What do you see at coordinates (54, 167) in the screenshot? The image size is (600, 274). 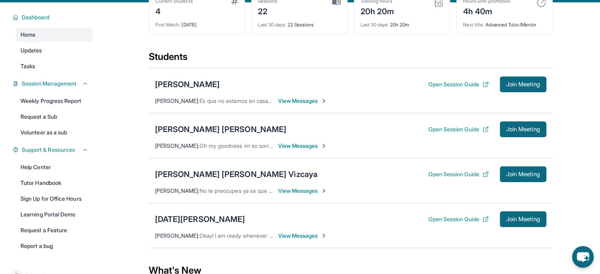 I see `a: Help Center` at bounding box center [54, 167].